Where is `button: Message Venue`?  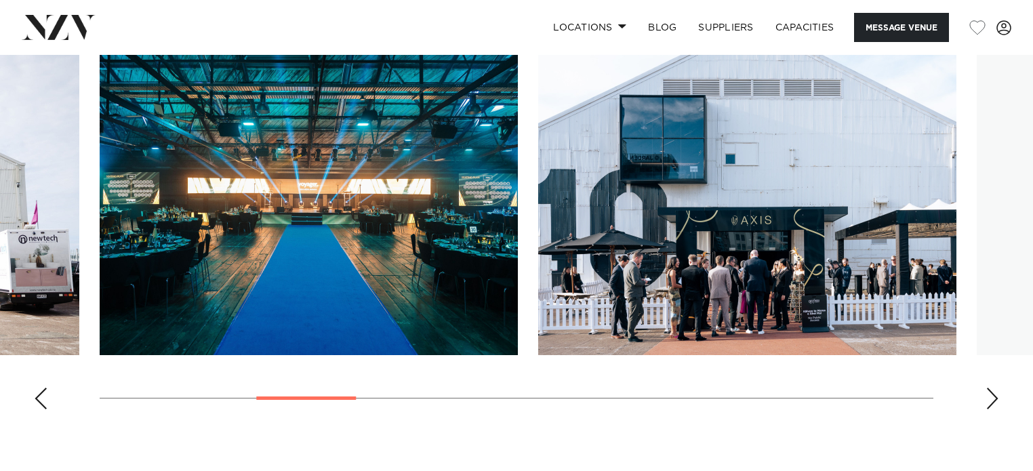 button: Message Venue is located at coordinates (902, 27).